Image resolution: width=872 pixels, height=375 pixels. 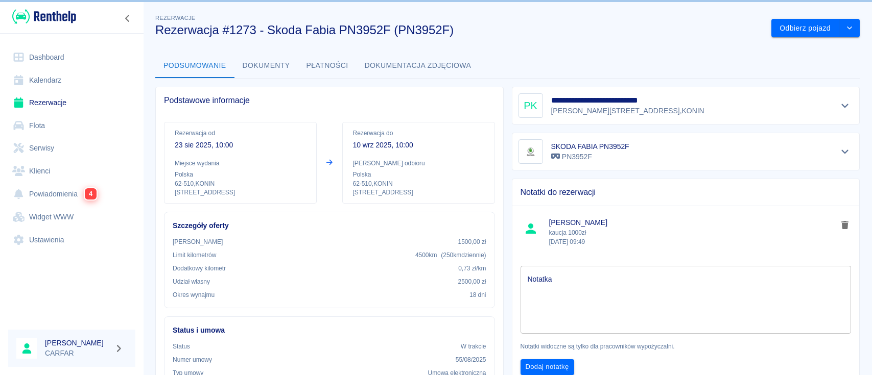 What do you see at coordinates (418, 66) in the screenshot?
I see `button: Dokumentacja zdjęciowa` at bounding box center [418, 66].